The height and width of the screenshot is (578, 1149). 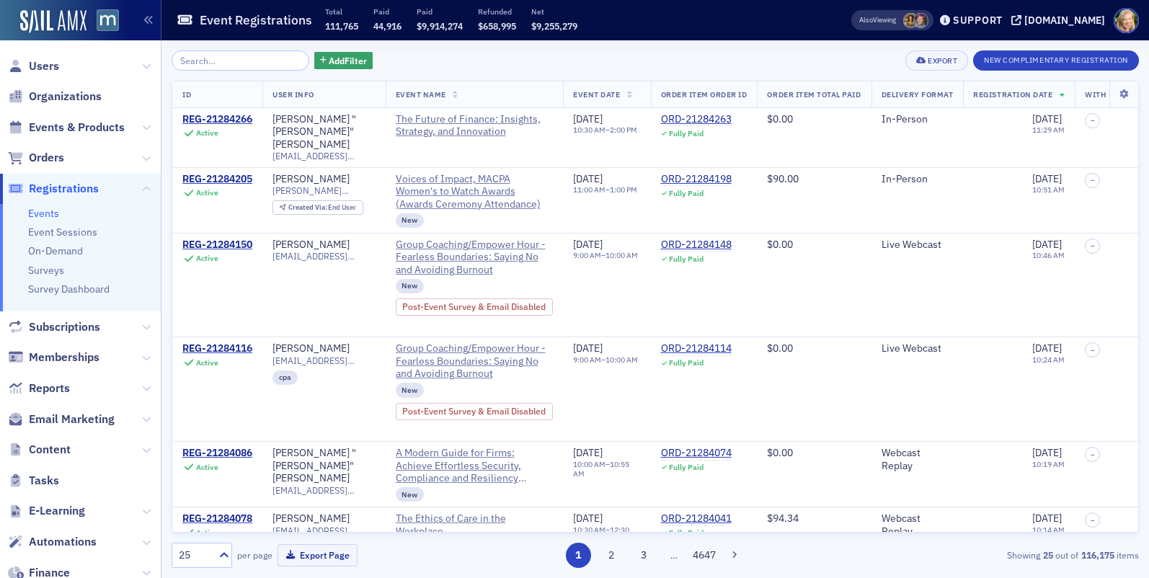 What do you see at coordinates (696, 519) in the screenshot?
I see `a: ORD-21284041` at bounding box center [696, 519].